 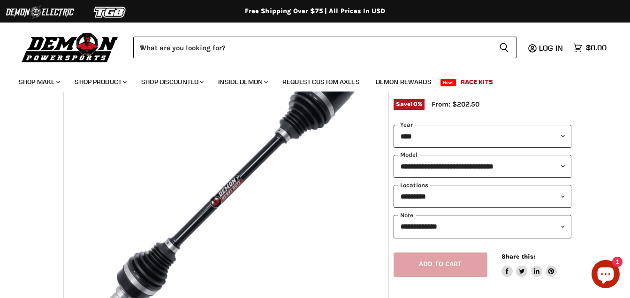 What do you see at coordinates (110, 12) in the screenshot?
I see `img: TGB Logo 2` at bounding box center [110, 12].